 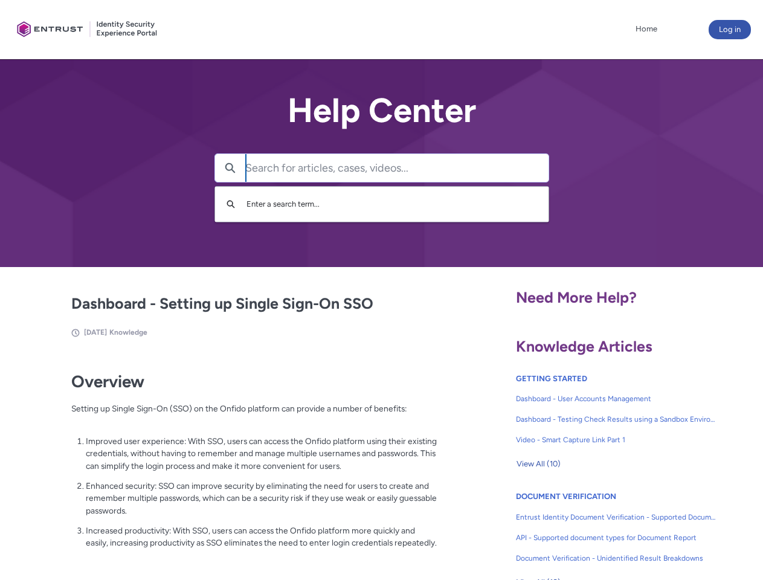 What do you see at coordinates (616, 558) in the screenshot?
I see `a: Document Verification - Unidentified Result Breakdowns` at bounding box center [616, 558].